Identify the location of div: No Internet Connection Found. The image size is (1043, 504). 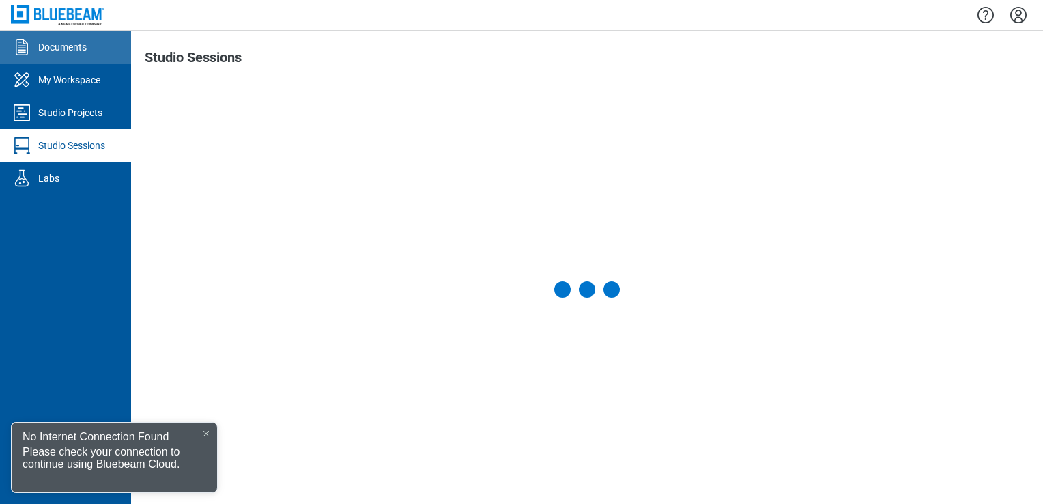
(96, 436).